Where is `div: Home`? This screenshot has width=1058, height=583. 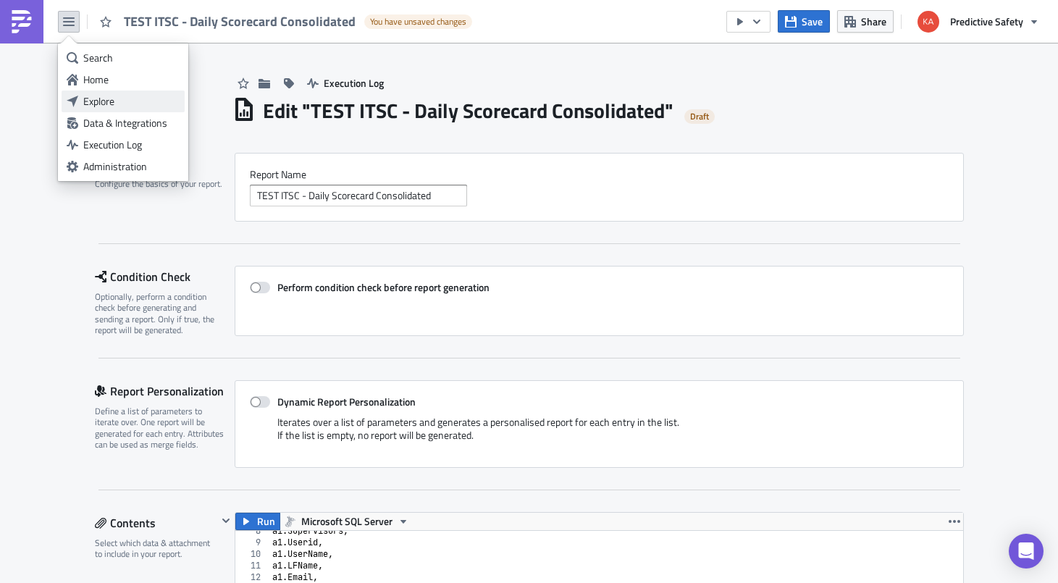 div: Home is located at coordinates (131, 80).